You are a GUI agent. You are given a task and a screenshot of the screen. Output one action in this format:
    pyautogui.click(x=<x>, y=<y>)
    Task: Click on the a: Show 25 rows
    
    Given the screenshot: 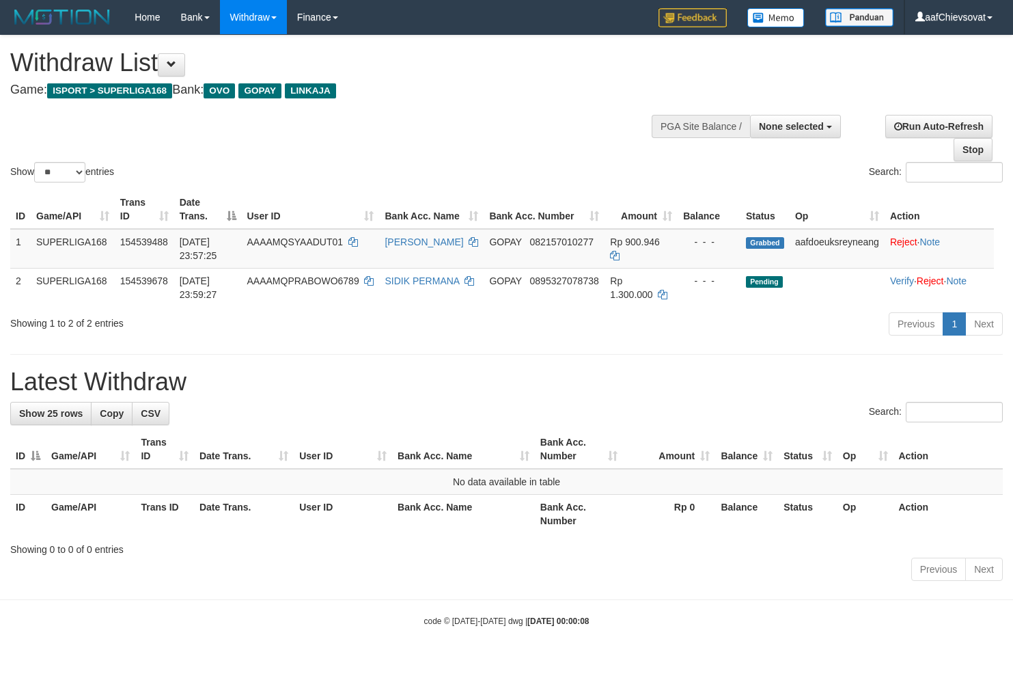 What is the action you would take?
    pyautogui.click(x=51, y=413)
    